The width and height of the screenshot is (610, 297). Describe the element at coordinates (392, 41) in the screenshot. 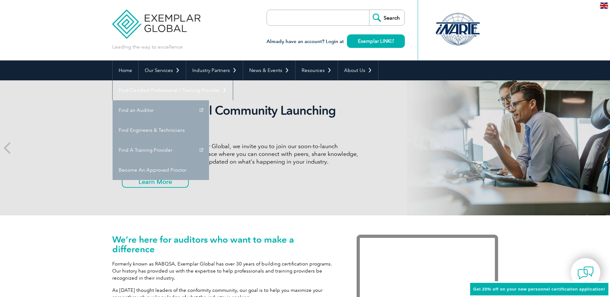

I see `img: open_square.png` at that location.